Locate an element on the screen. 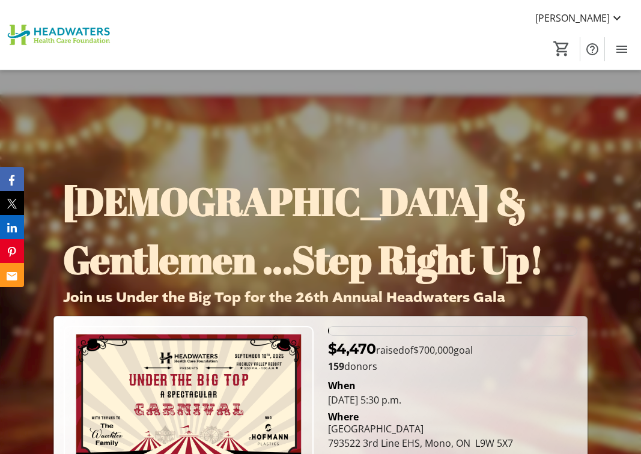 This screenshot has height=454, width=641. div: 0.6385714285714286% of fundraising goal reached is located at coordinates (453, 331).